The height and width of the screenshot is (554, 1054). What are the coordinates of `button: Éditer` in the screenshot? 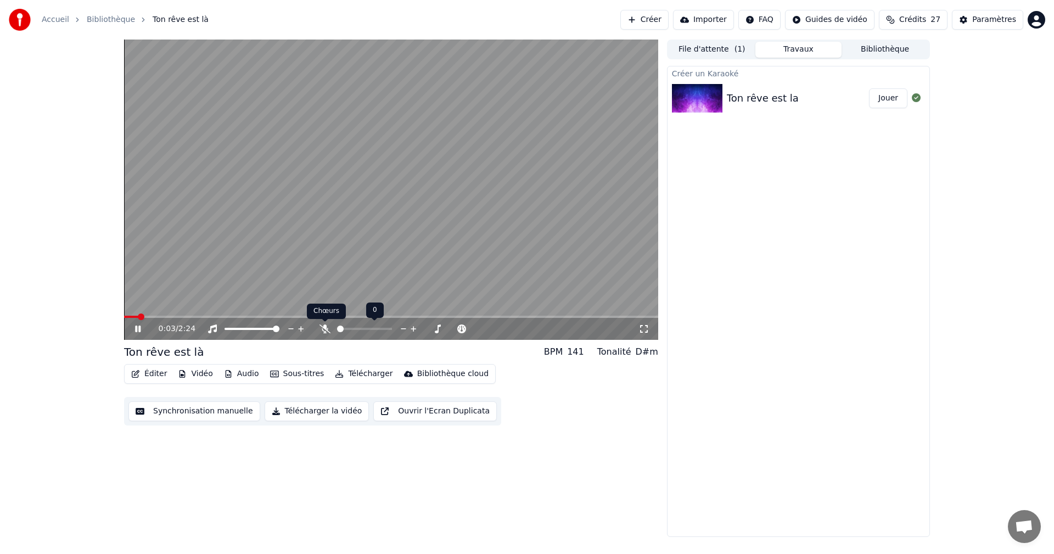 It's located at (149, 374).